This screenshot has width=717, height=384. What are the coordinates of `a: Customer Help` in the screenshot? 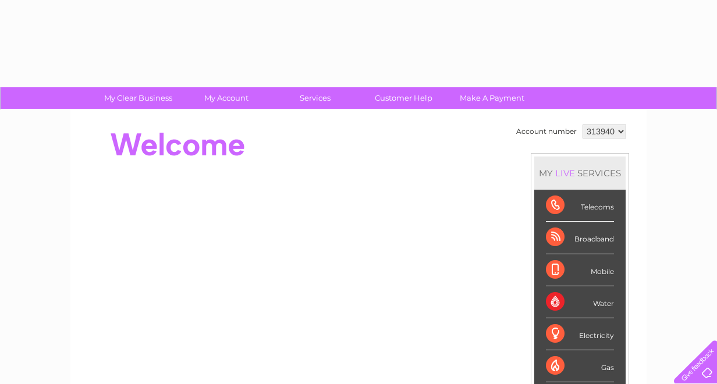 It's located at (404, 98).